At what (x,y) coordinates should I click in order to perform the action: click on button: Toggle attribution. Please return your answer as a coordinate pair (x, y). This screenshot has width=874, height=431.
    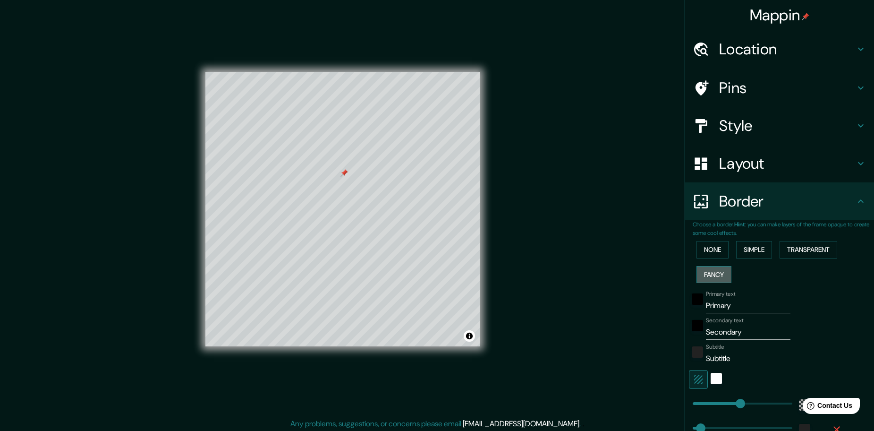
    Looking at the image, I should click on (469, 336).